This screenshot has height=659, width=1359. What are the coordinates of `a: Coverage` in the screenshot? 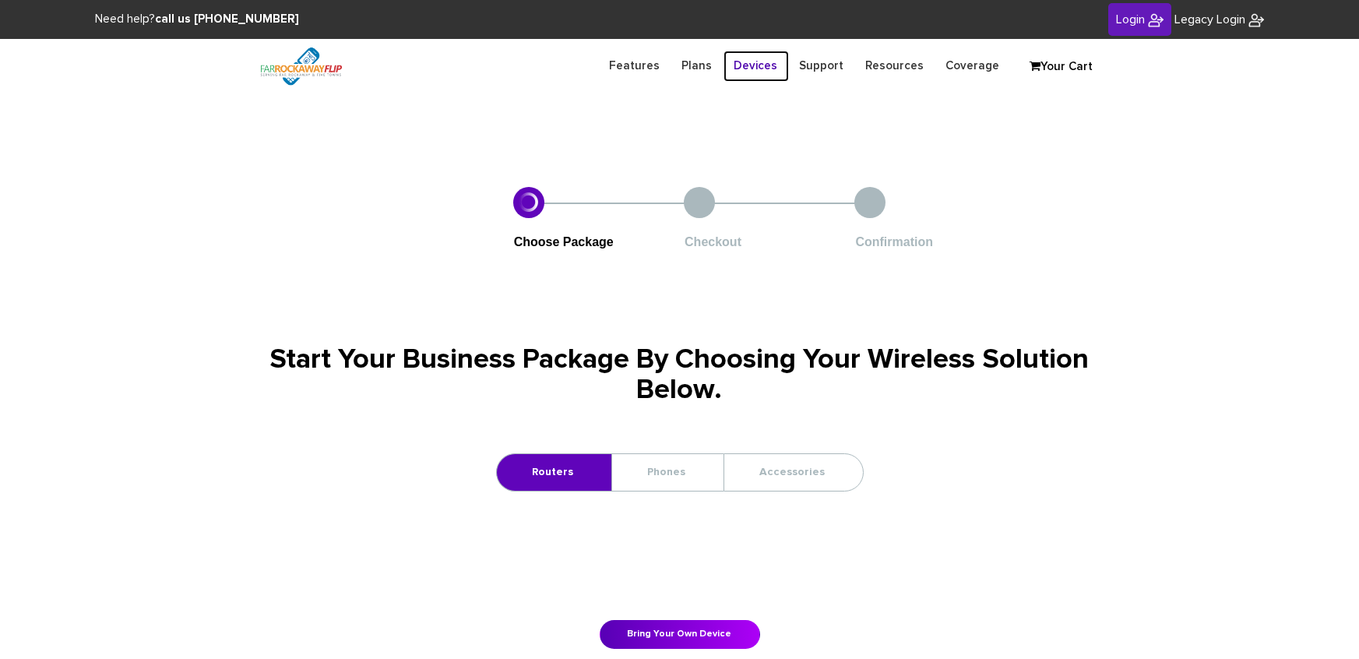 It's located at (973, 65).